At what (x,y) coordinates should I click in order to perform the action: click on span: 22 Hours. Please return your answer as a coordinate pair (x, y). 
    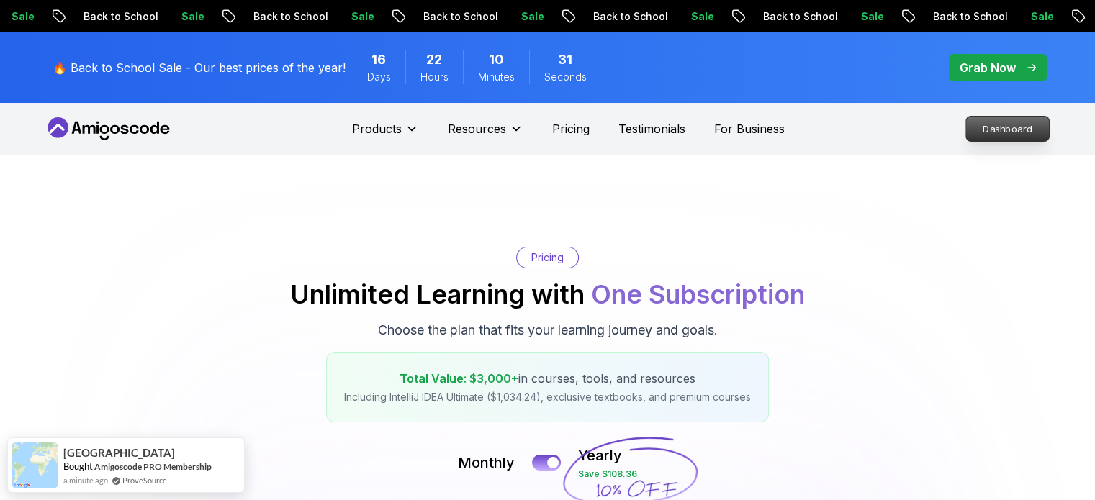
    Looking at the image, I should click on (434, 60).